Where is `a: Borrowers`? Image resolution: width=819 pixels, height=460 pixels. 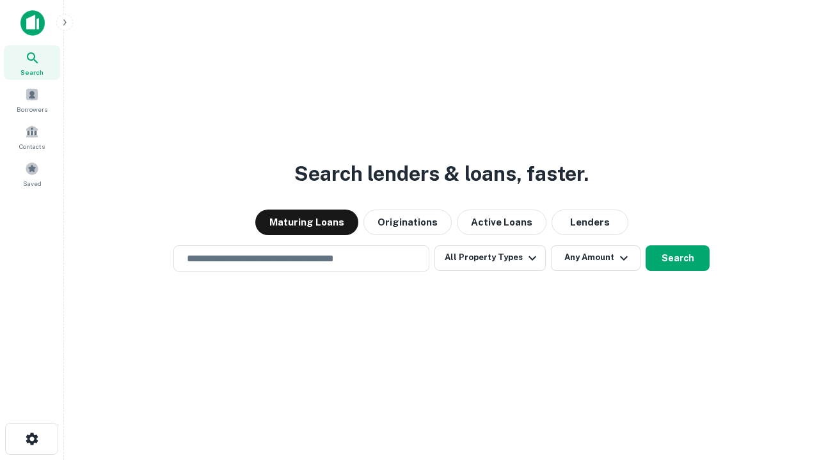 a: Borrowers is located at coordinates (32, 100).